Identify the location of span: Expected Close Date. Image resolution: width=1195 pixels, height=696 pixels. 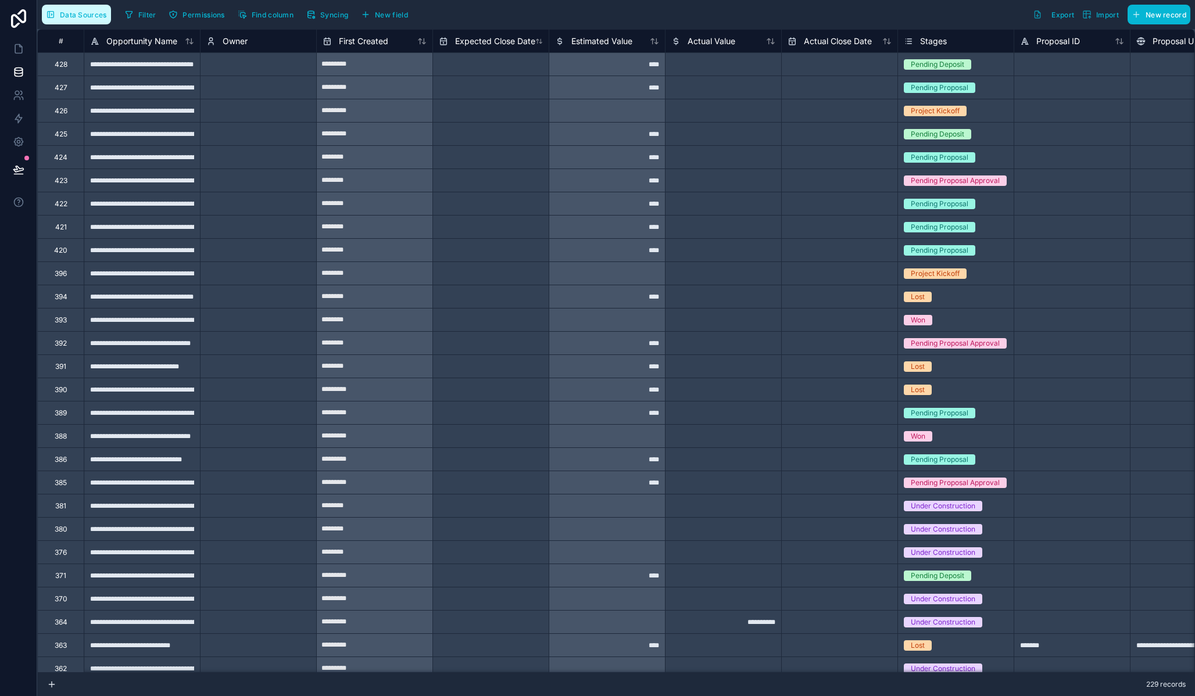
(495, 41).